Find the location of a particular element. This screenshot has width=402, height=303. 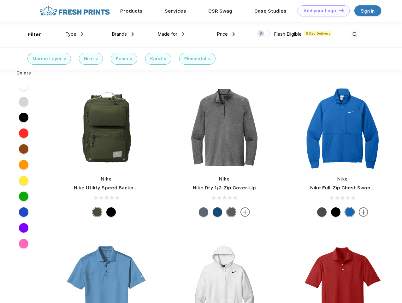

a: Nike Utility Speed Backpack is located at coordinates (108, 188).